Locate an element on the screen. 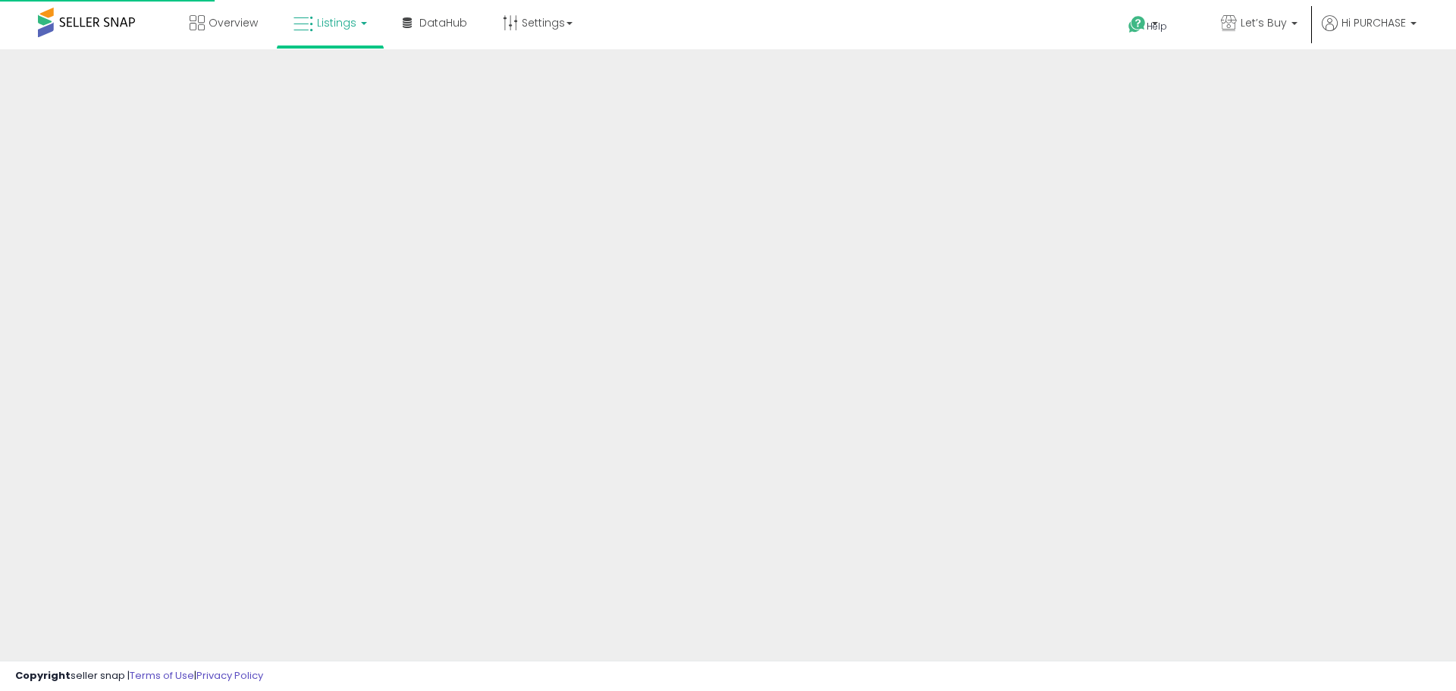  a: Help is located at coordinates (1156, 27).